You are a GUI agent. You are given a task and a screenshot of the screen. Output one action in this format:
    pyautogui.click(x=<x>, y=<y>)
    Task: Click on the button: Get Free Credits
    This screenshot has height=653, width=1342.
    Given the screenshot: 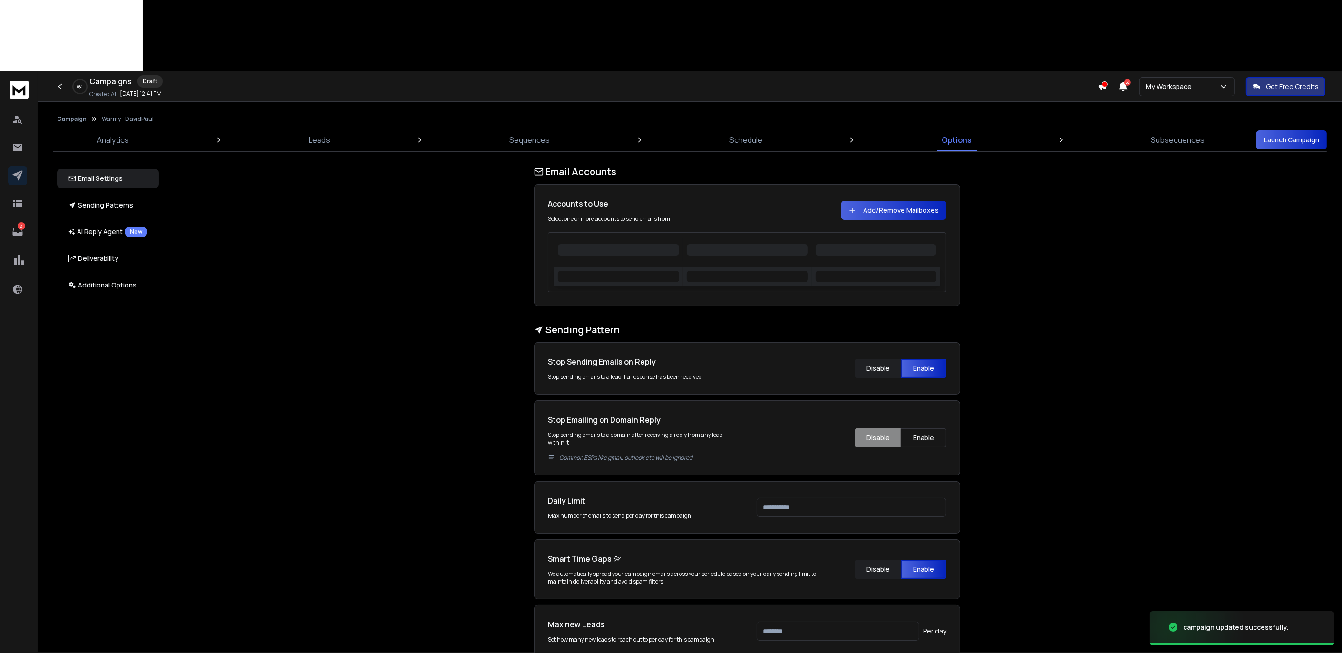 What is the action you would take?
    pyautogui.click(x=1286, y=87)
    